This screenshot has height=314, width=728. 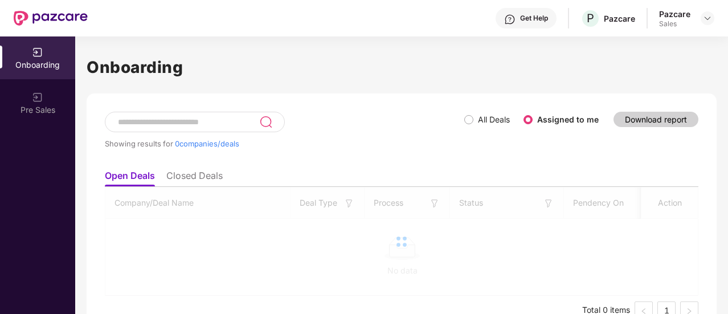 I want to click on span: P, so click(x=590, y=18).